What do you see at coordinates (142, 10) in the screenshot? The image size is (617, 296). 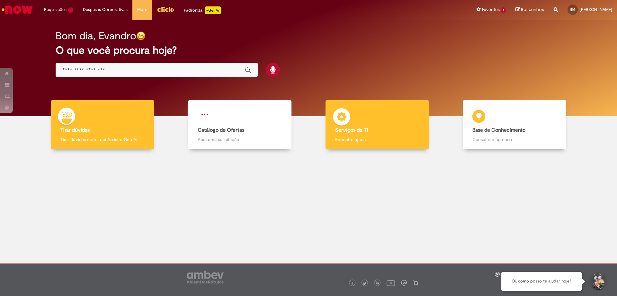 I see `span: More` at bounding box center [142, 10].